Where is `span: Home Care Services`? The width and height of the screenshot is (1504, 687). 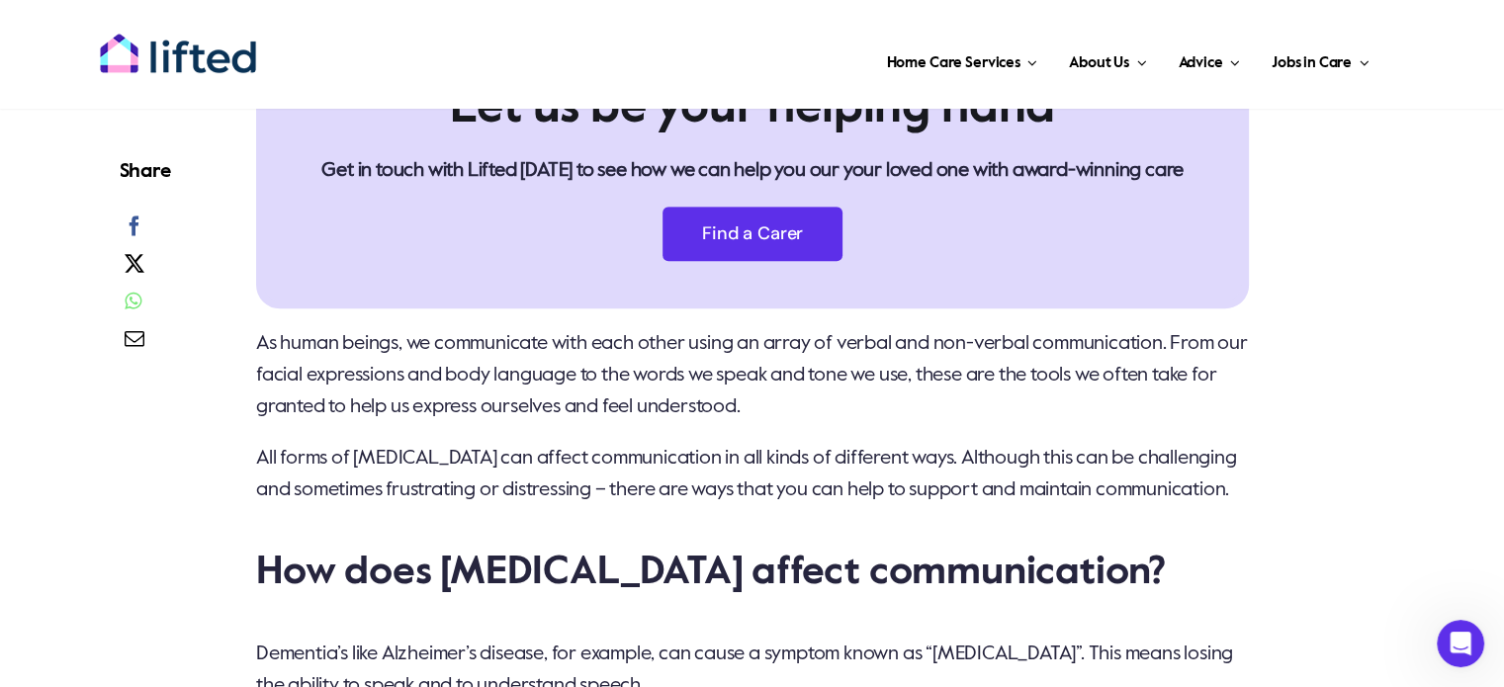
span: Home Care Services is located at coordinates (953, 63).